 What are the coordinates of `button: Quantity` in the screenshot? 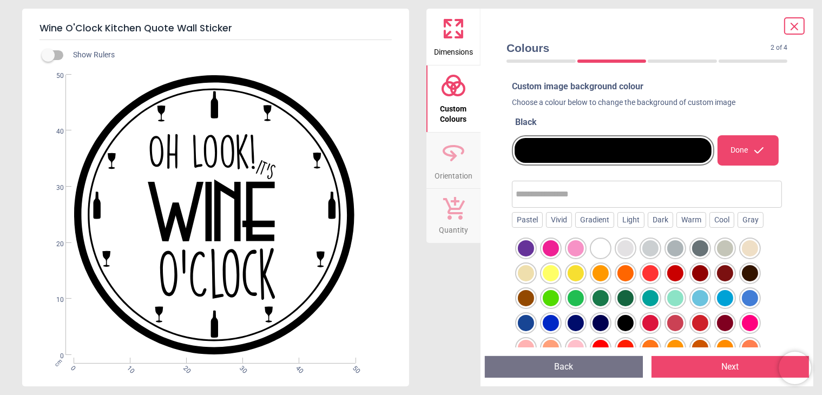 It's located at (453, 216).